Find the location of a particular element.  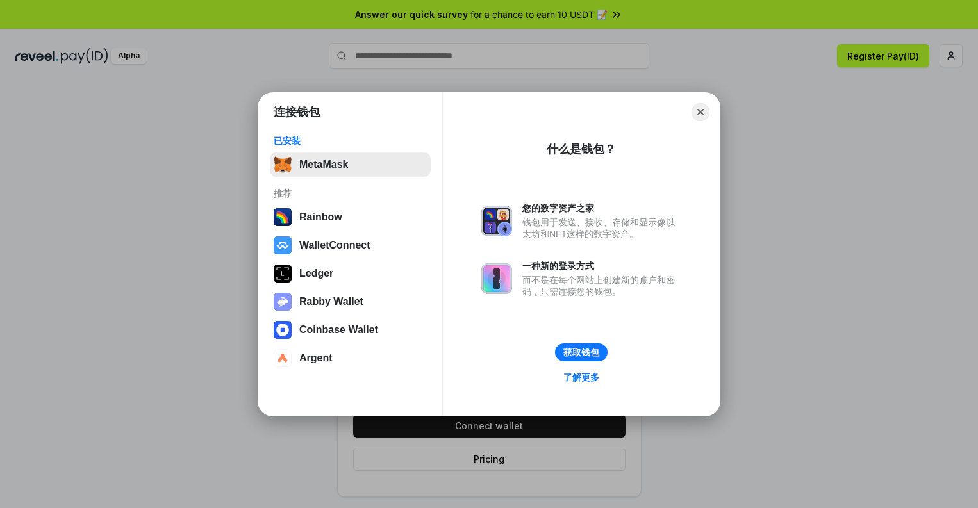

div: Argent is located at coordinates (316, 358).